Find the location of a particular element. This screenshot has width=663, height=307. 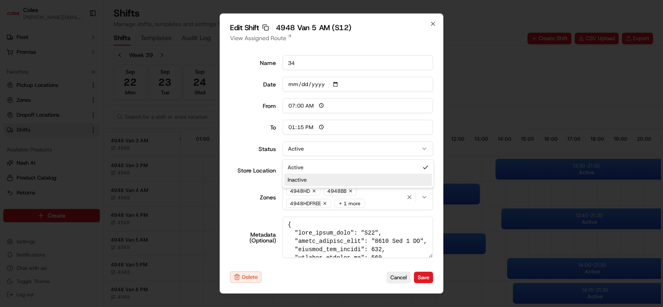

div: We're available if you need us! is located at coordinates (66, 91).